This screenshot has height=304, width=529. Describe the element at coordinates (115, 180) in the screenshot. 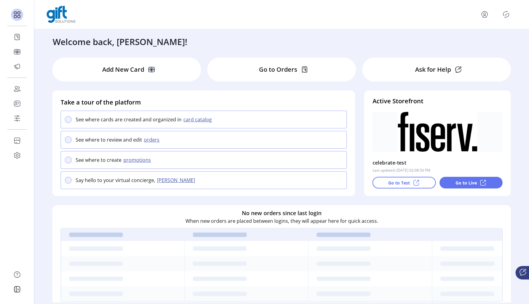

I see `p: Say hello to your virtual concierge,` at that location.